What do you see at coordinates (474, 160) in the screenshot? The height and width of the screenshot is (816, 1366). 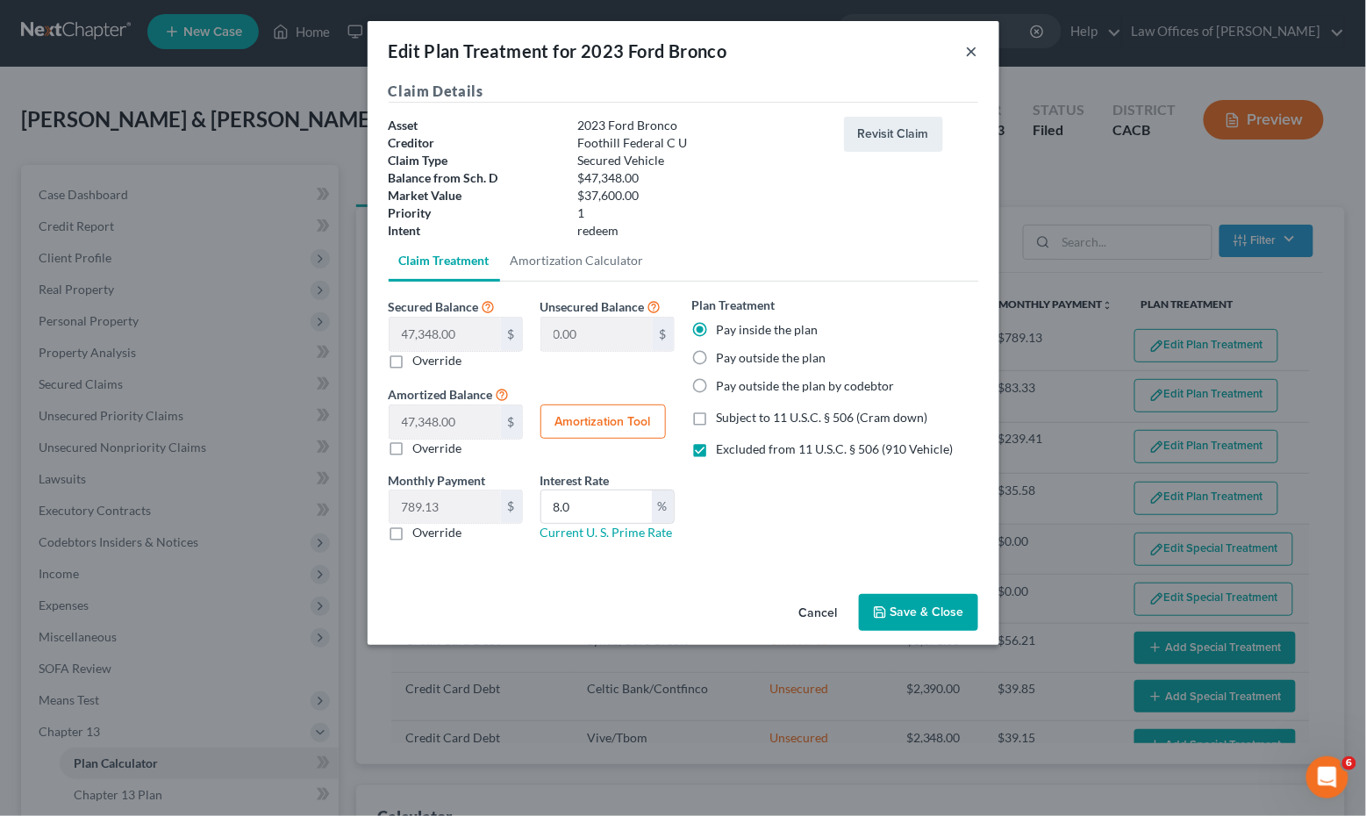 I see `div: Claim Type` at bounding box center [474, 160].